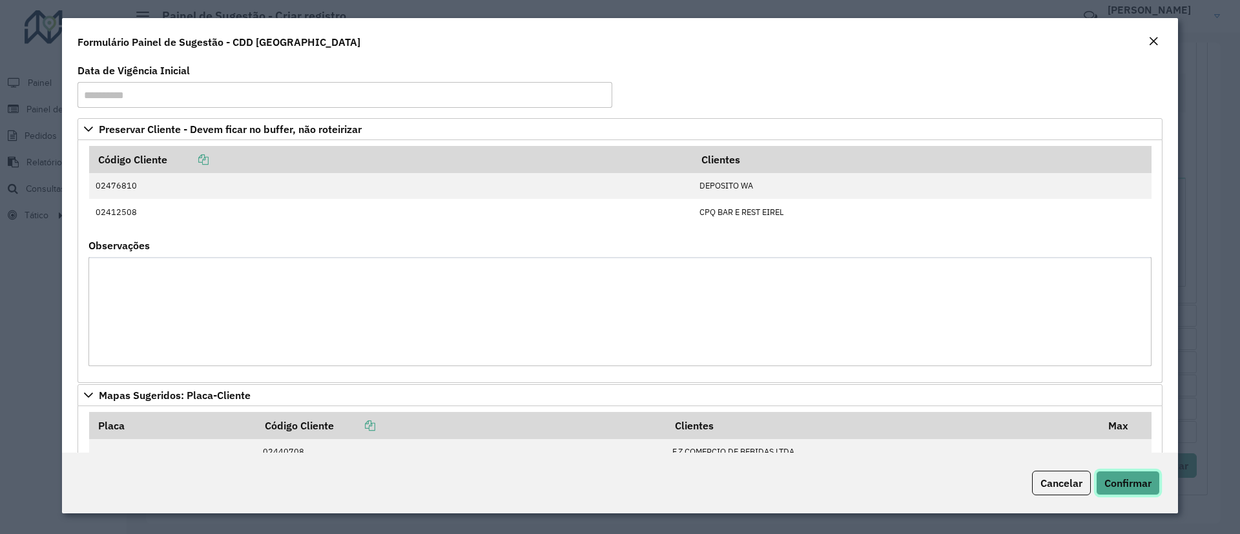 Image resolution: width=1240 pixels, height=534 pixels. I want to click on td: 2, so click(1126, 458).